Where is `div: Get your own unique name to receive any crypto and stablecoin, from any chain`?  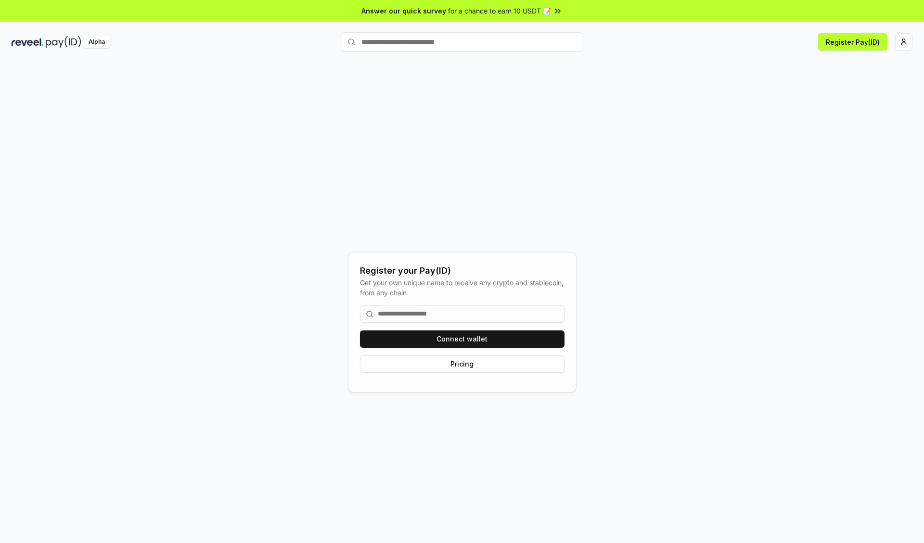
div: Get your own unique name to receive any crypto and stablecoin, from any chain is located at coordinates (462, 288).